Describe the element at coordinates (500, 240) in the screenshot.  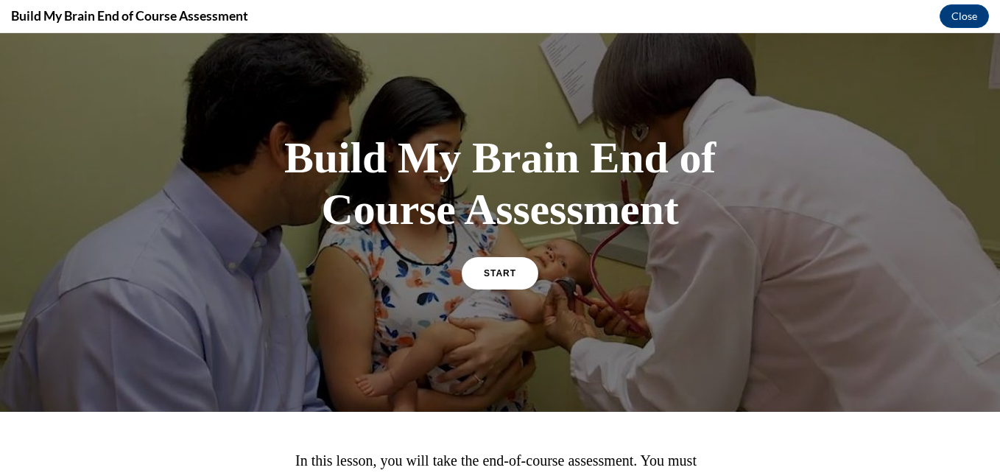
I see `span: START` at that location.